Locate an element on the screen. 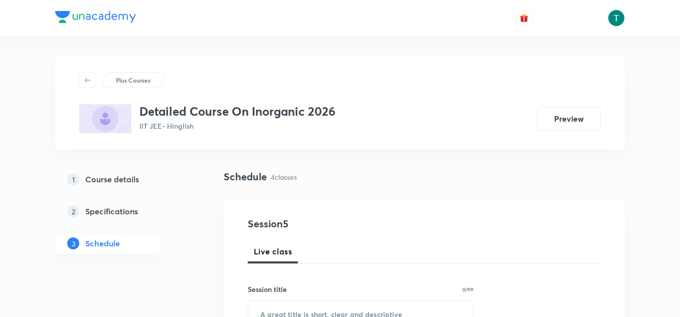 This screenshot has width=680, height=317. p: 1 is located at coordinates (73, 179).